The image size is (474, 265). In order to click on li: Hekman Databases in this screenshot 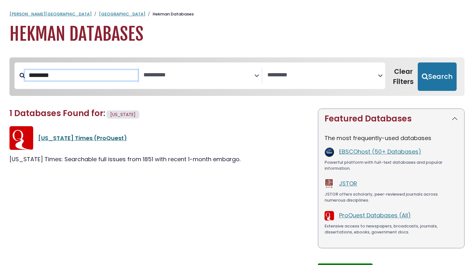, I will do `click(169, 14)`.